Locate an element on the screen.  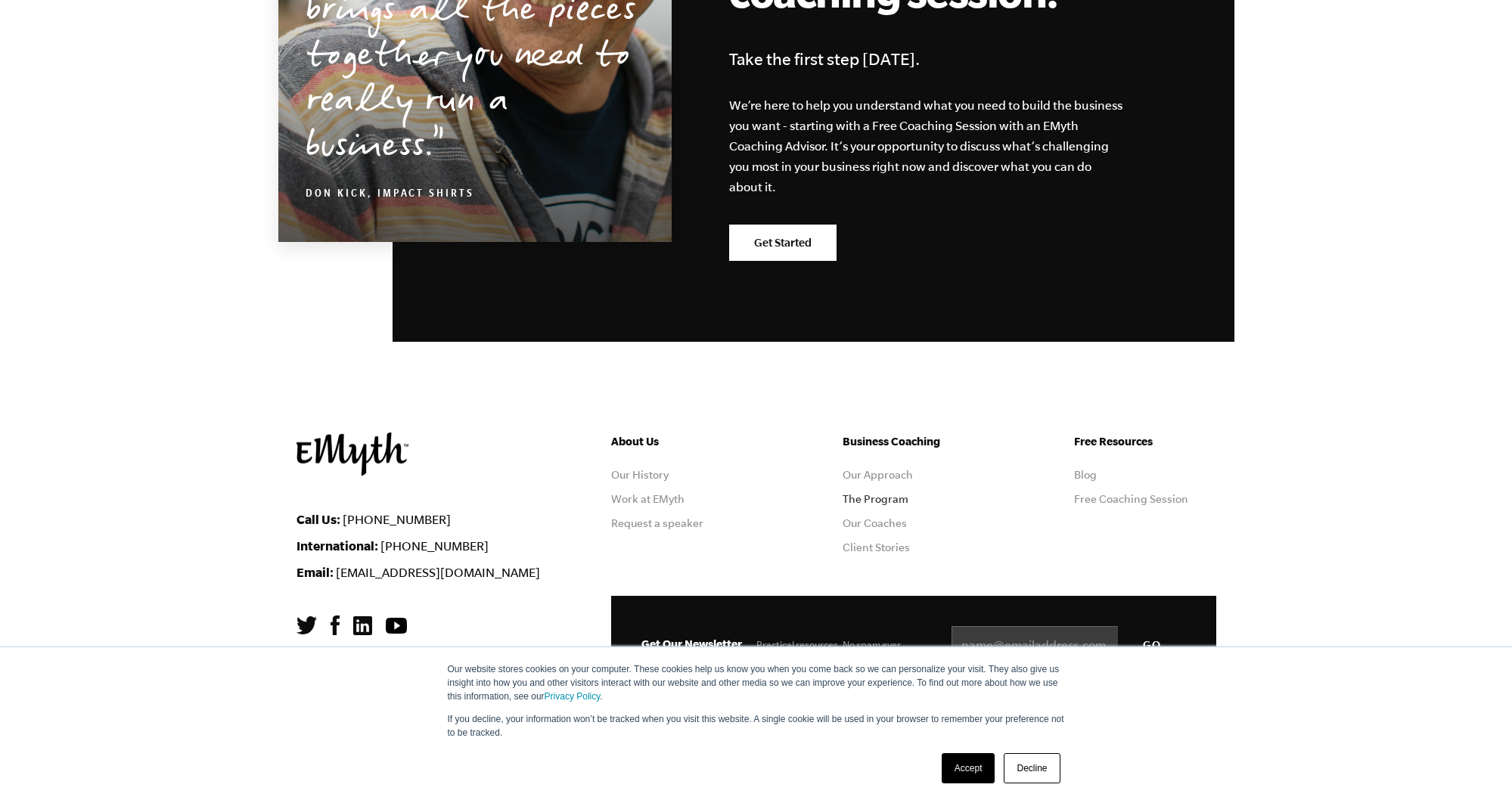
img: EMyth is located at coordinates (352, 454).